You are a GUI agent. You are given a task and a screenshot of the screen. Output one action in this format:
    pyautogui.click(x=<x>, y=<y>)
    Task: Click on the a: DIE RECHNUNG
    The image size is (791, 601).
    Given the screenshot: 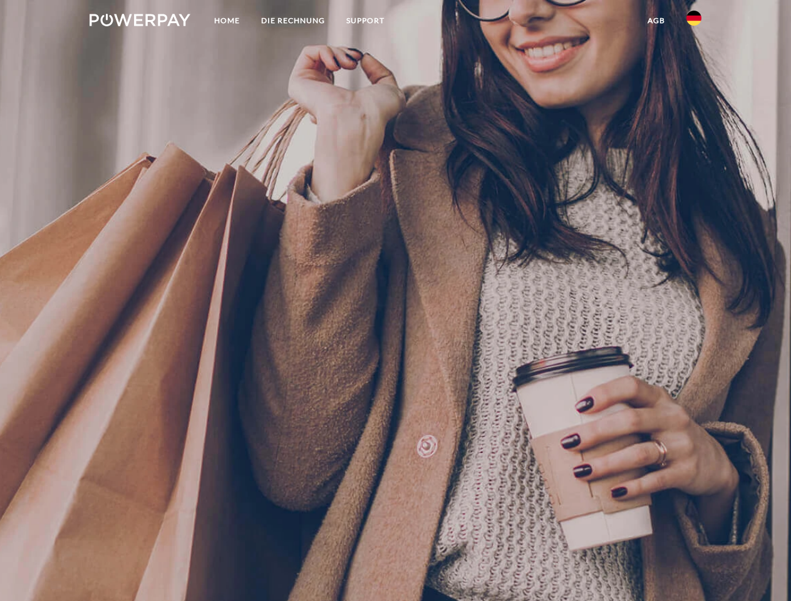 What is the action you would take?
    pyautogui.click(x=293, y=21)
    